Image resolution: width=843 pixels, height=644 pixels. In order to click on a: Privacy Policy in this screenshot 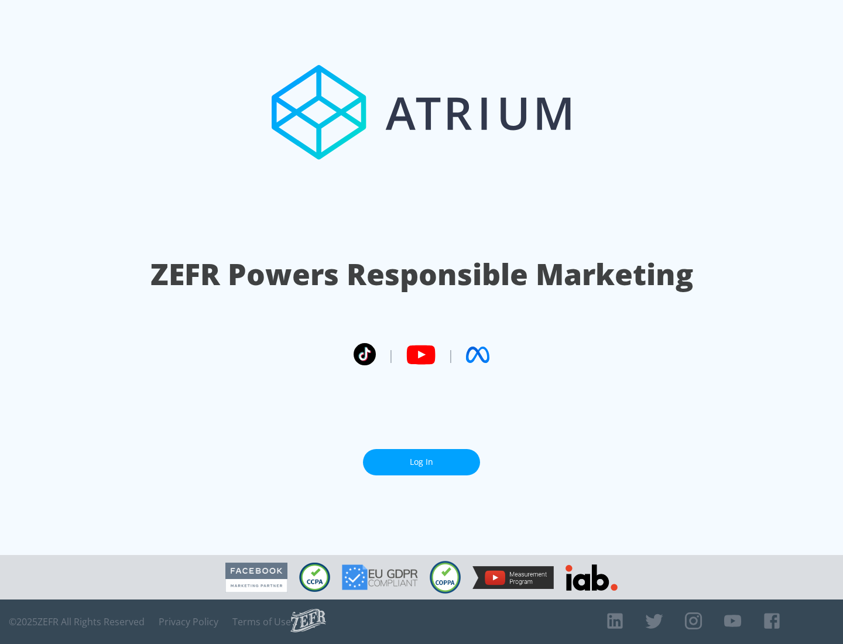, I will do `click(188, 622)`.